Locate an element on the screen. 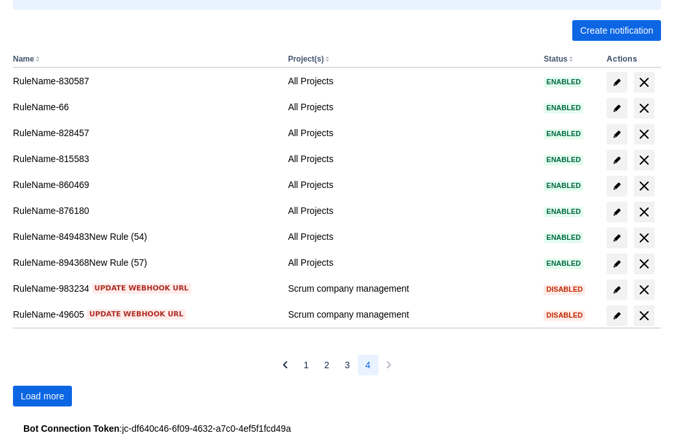 The height and width of the screenshot is (435, 674). button: Page 2 is located at coordinates (327, 365).